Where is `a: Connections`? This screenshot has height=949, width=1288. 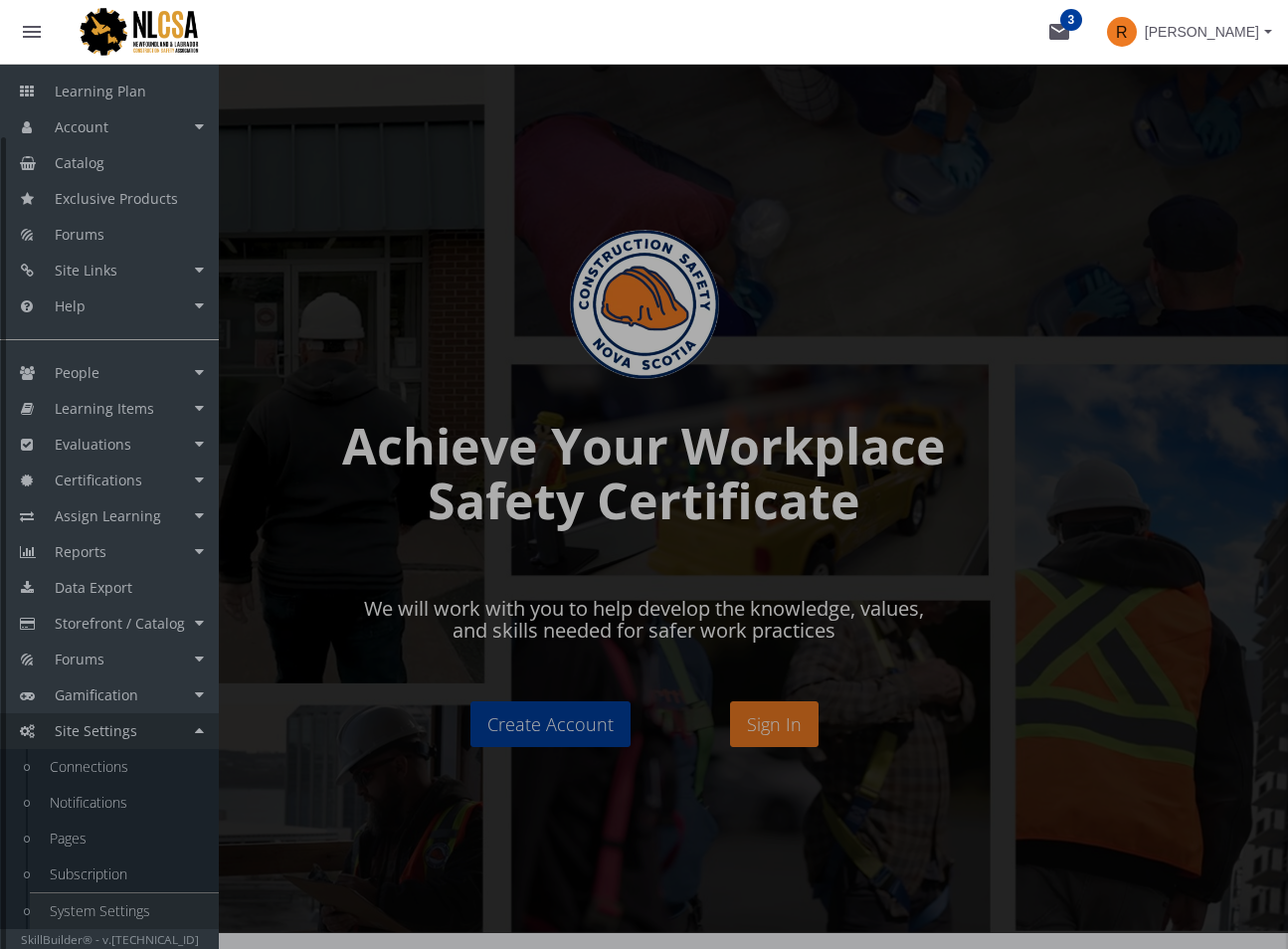 a: Connections is located at coordinates (125, 767).